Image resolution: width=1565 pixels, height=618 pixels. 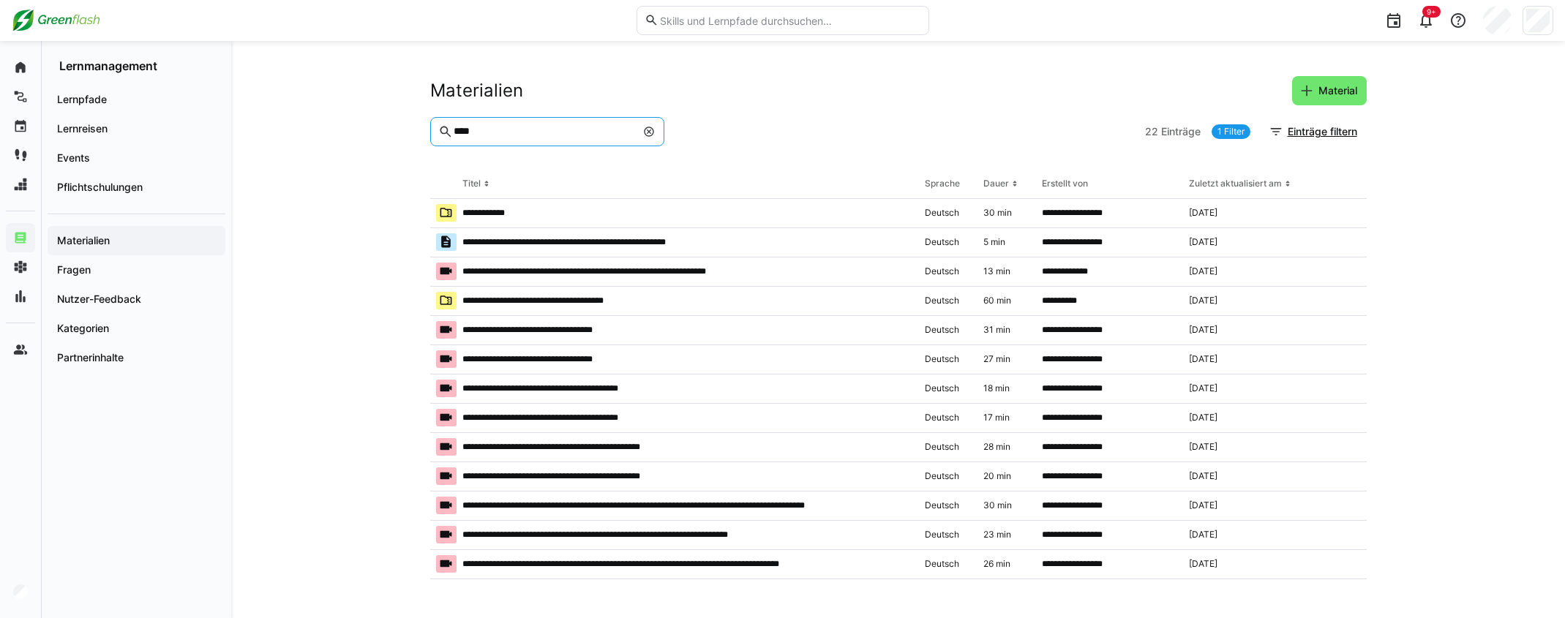 What do you see at coordinates (997, 535) in the screenshot?
I see `span: 23 min` at bounding box center [997, 535].